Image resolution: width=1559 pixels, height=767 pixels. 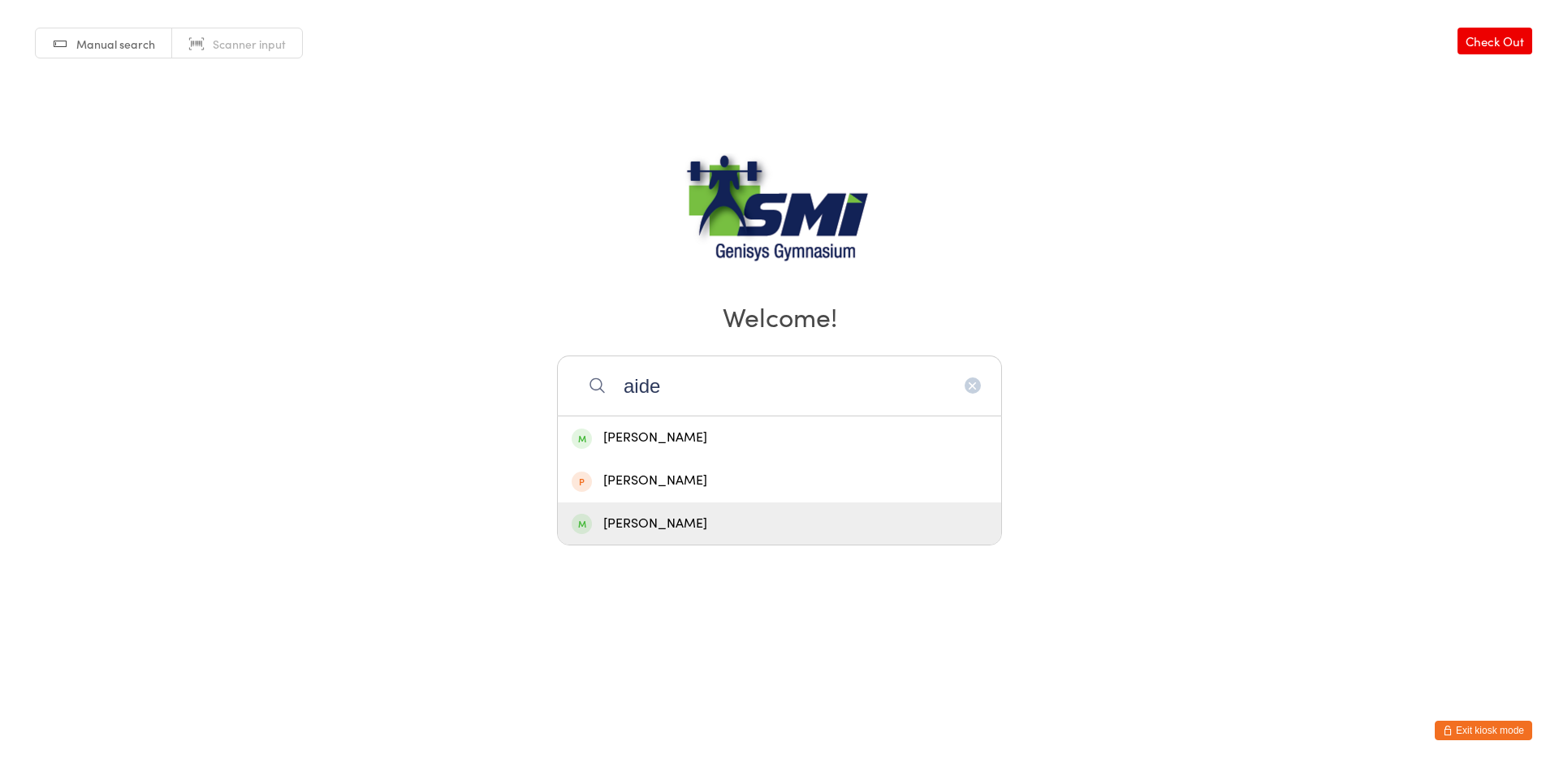 What do you see at coordinates (779, 386) in the screenshot?
I see `input: Search` at bounding box center [779, 386].